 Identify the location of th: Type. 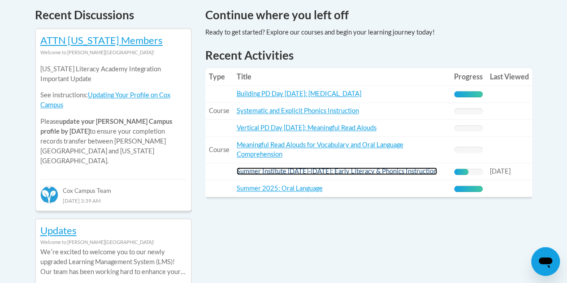
(219, 77).